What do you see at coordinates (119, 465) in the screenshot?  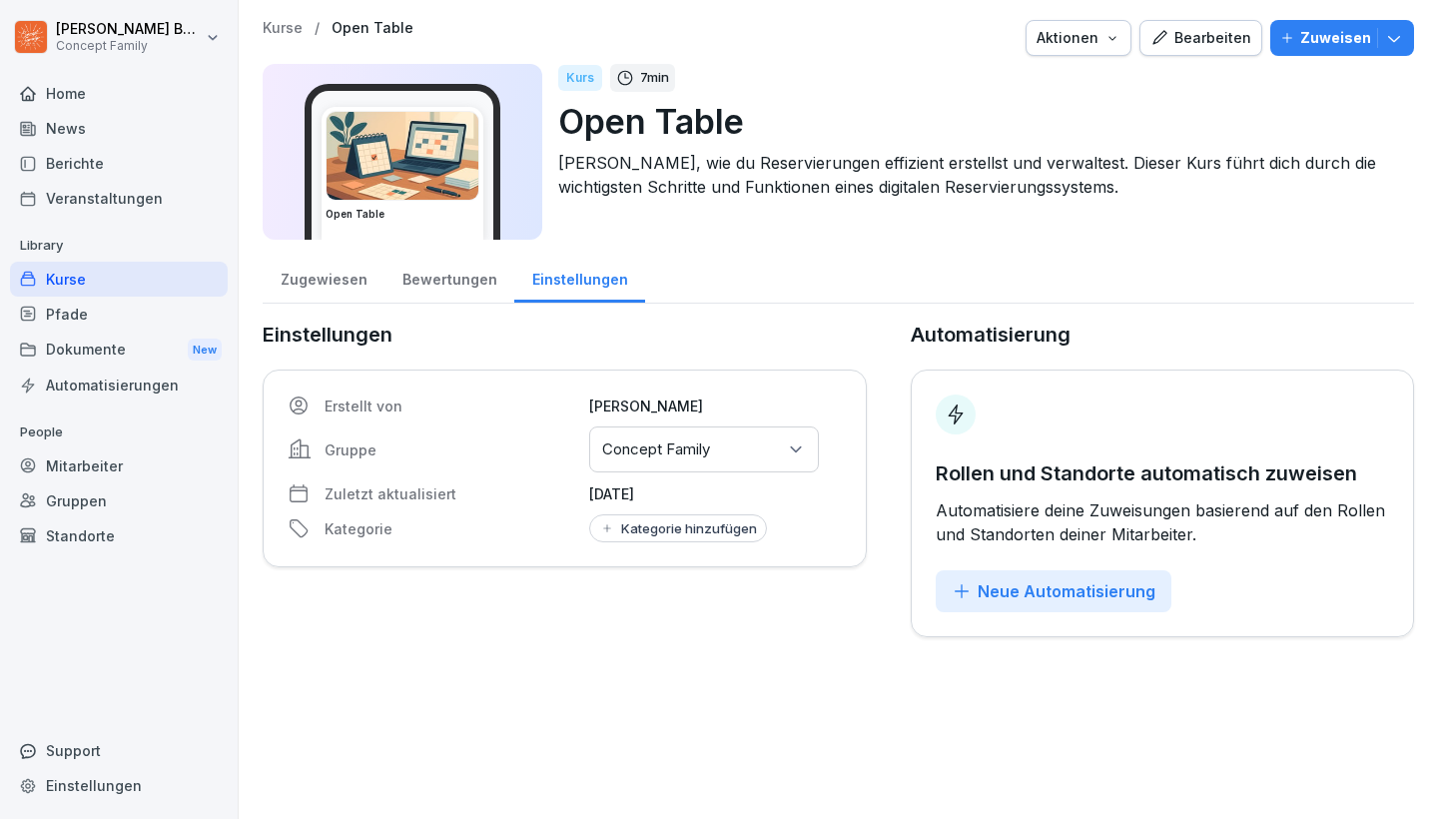 I see `div: Mitarbeiter` at bounding box center [119, 465].